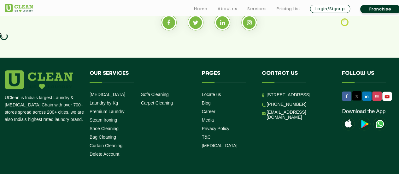  What do you see at coordinates (208, 111) in the screenshot?
I see `a: Career` at bounding box center [208, 111].